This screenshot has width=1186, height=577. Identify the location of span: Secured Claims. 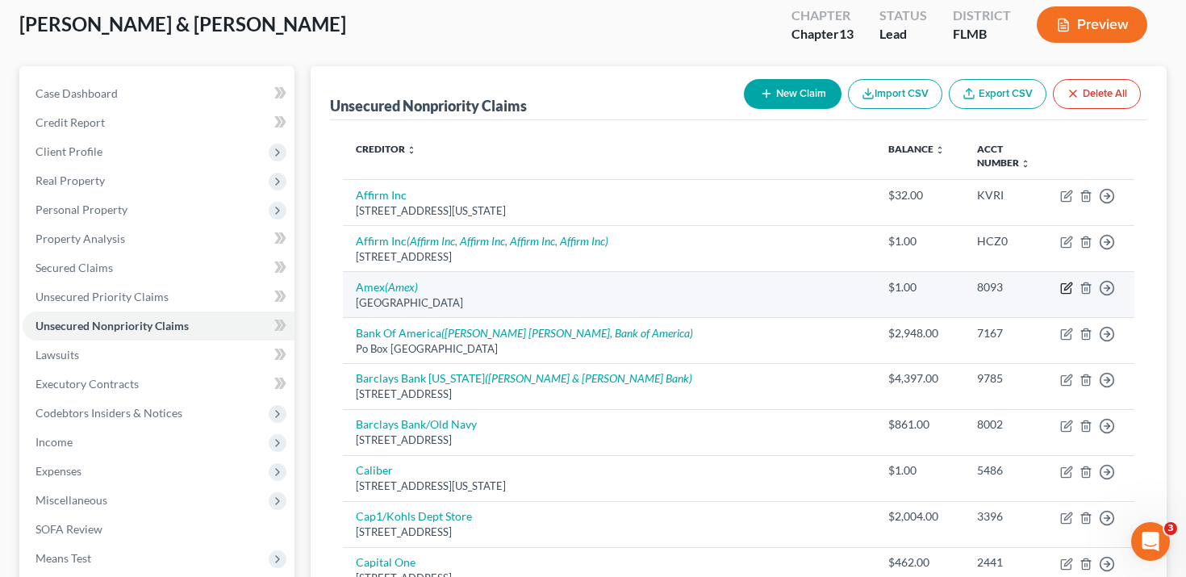
(74, 267).